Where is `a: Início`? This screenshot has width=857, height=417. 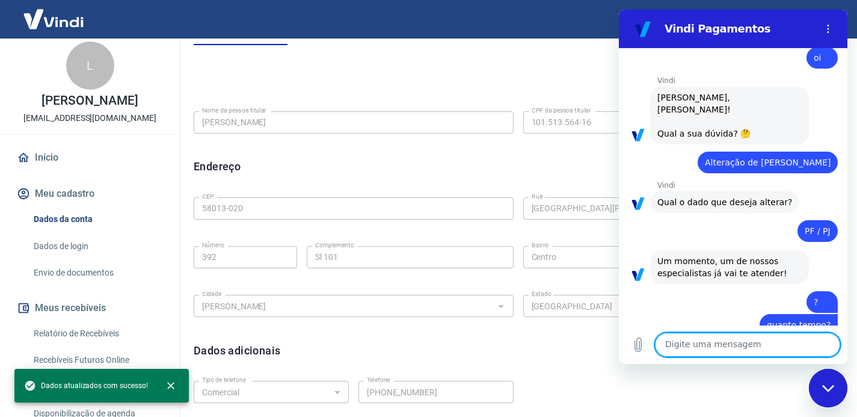
a: Início is located at coordinates (90, 158).